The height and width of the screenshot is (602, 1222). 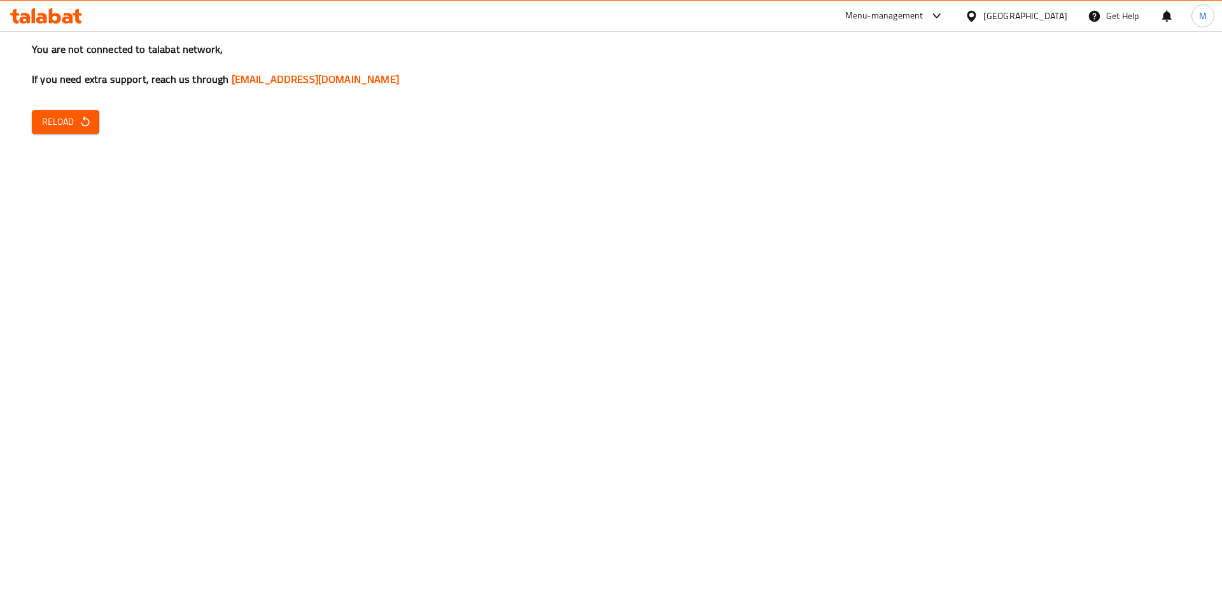 What do you see at coordinates (66, 122) in the screenshot?
I see `span: Reload` at bounding box center [66, 122].